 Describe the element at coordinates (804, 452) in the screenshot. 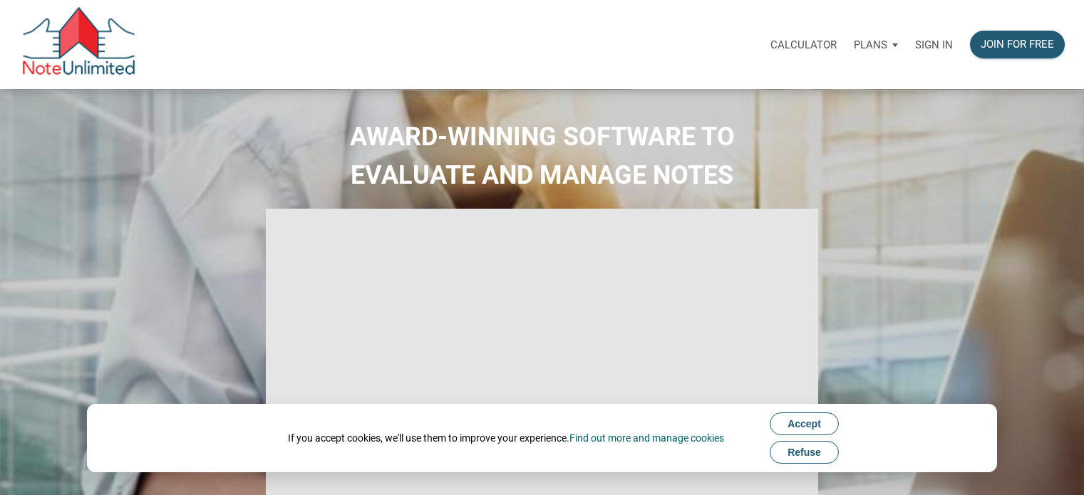

I see `span: Refuse` at that location.